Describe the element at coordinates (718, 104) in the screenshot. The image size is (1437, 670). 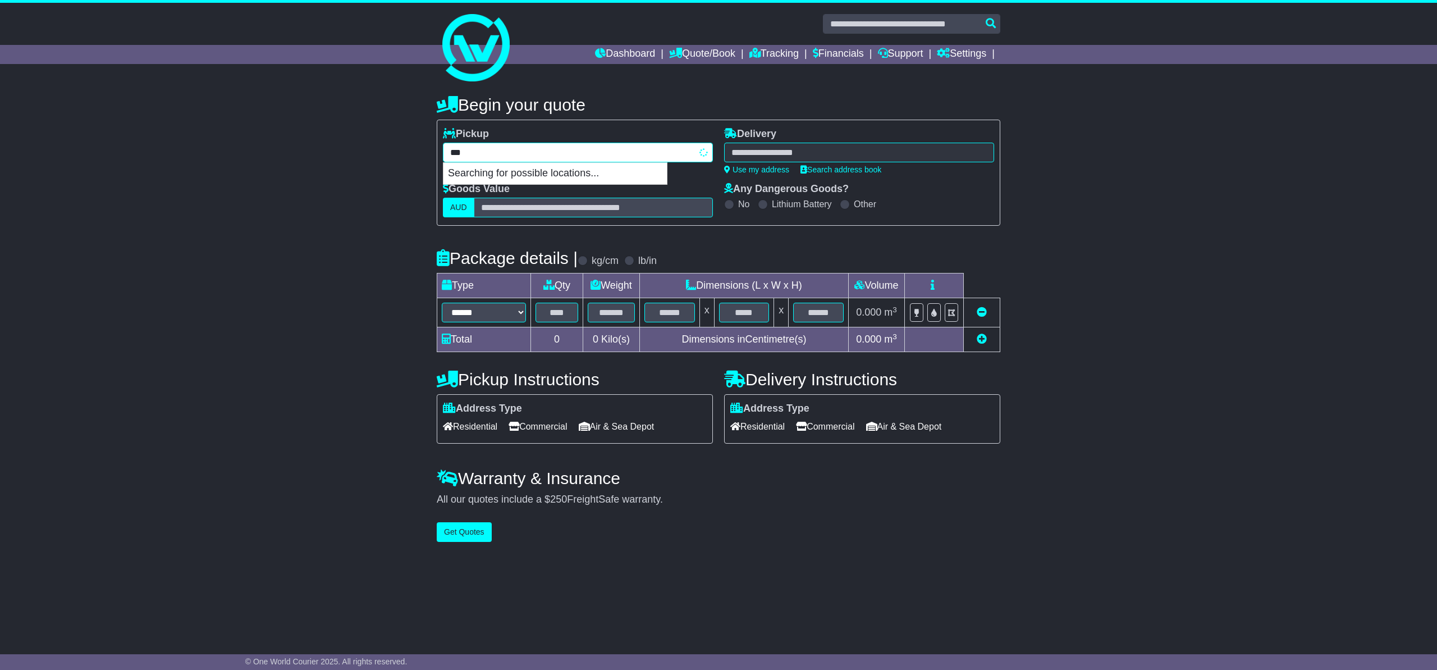
I see `h4: Begin your quote` at that location.